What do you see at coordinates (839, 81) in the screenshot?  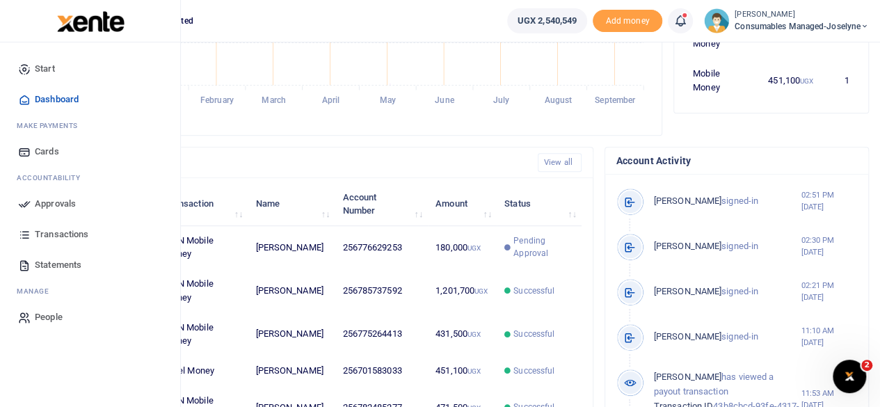 I see `td: 1` at bounding box center [839, 81].